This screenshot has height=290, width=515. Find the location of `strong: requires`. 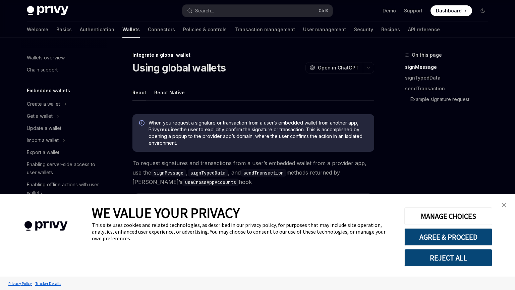

strong: requires is located at coordinates (170, 129).